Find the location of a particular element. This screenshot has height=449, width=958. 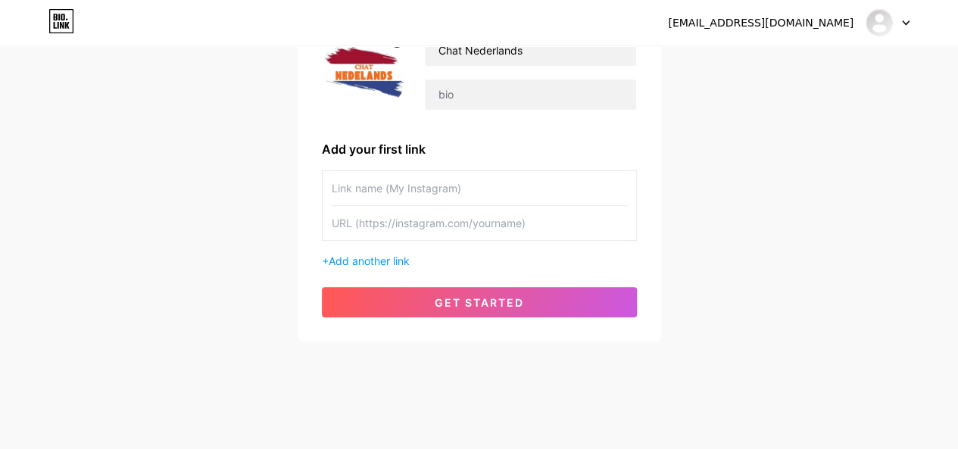

img: chatnederlands is located at coordinates (879, 23).